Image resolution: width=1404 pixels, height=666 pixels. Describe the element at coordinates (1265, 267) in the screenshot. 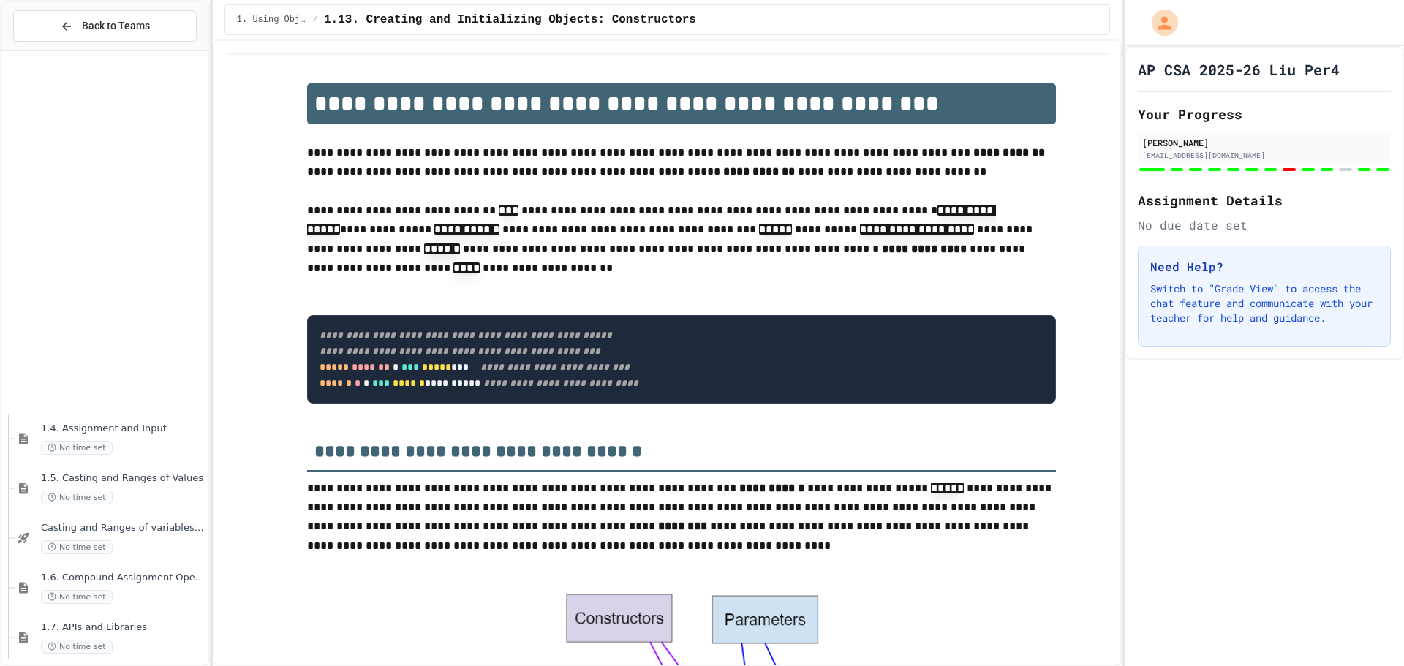

I see `h3: Need Help?` at that location.